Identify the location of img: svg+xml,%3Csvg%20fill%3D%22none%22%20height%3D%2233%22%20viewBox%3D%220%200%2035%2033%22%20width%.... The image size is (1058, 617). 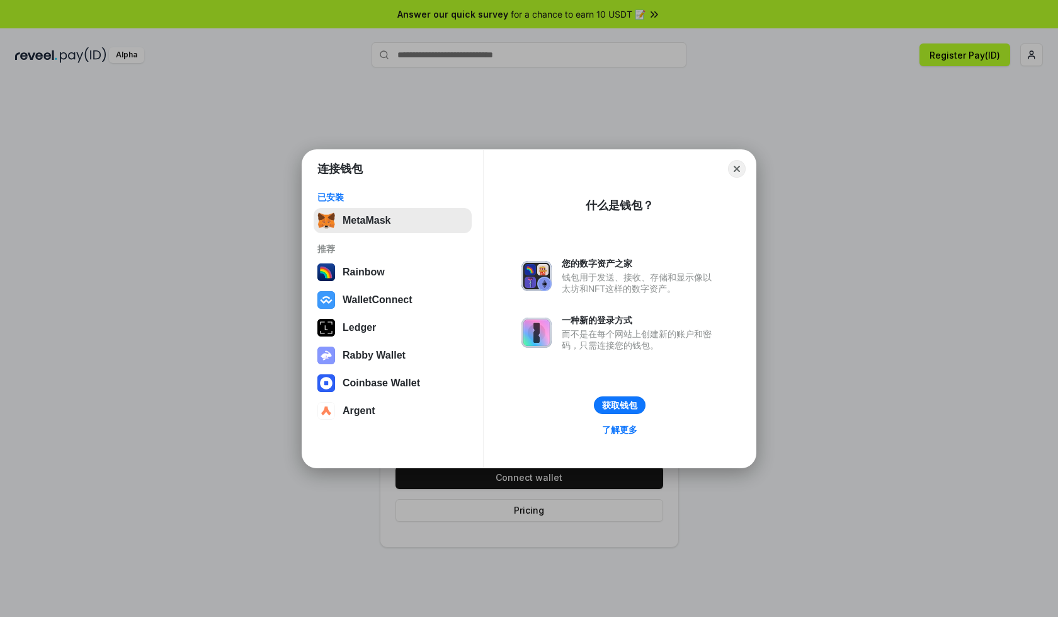
(326, 220).